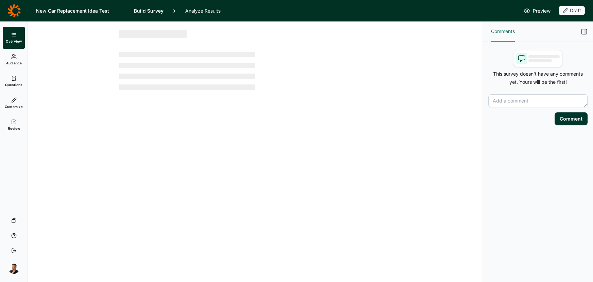  What do you see at coordinates (572, 11) in the screenshot?
I see `div: Draft` at bounding box center [572, 11].